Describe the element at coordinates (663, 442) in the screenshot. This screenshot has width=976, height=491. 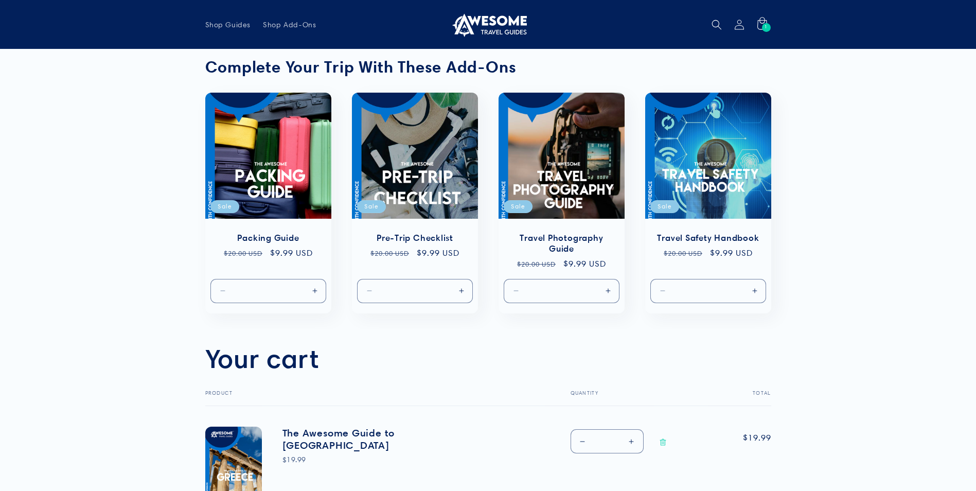
I see `a: Remove The Awesome Guide to Greece` at that location.